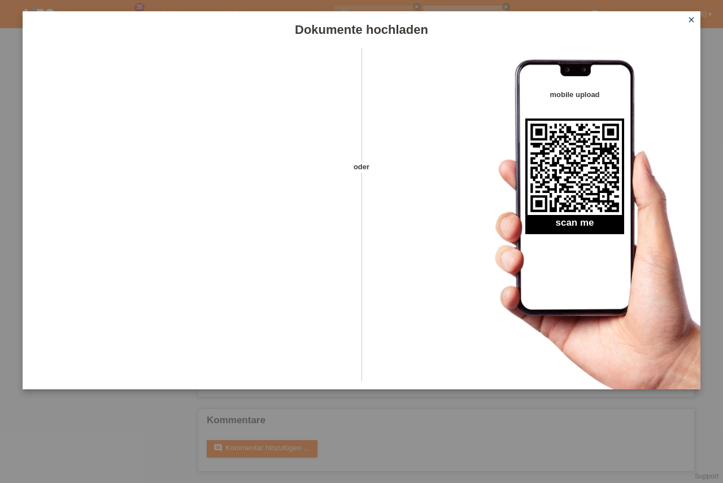  I want to click on span: oder, so click(361, 167).